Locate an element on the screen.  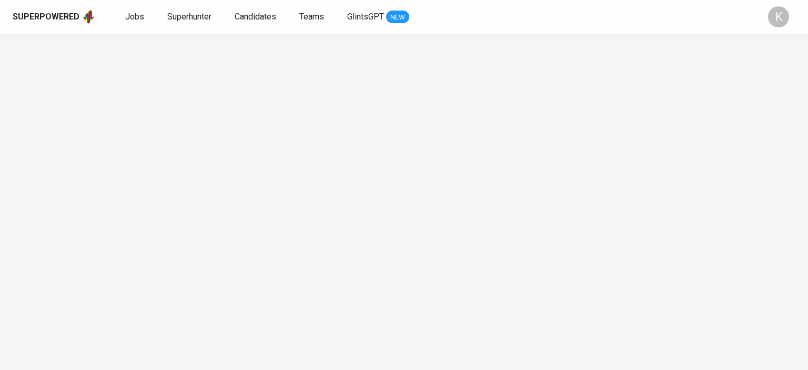
div: K is located at coordinates (778, 17).